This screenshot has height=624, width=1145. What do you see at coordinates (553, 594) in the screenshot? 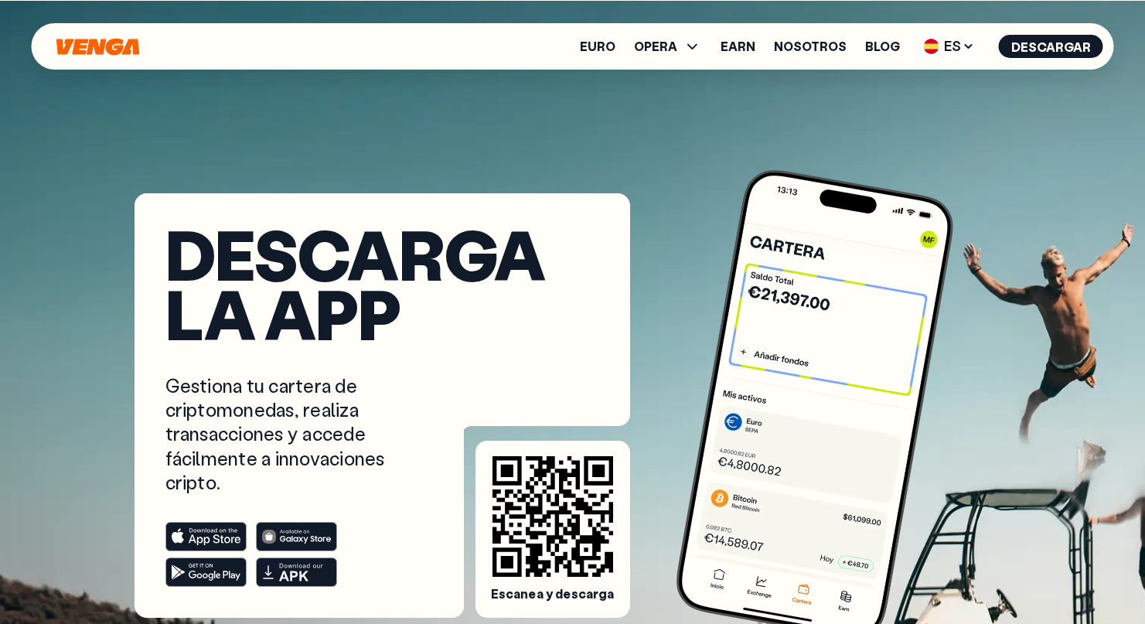
I see `span: Escanea y descarga` at bounding box center [553, 594].